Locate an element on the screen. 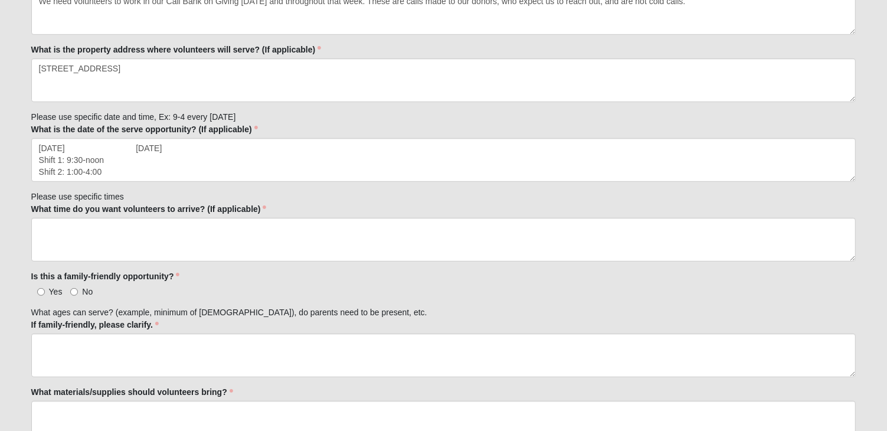 The width and height of the screenshot is (887, 431). input: Yes is located at coordinates (41, 291).